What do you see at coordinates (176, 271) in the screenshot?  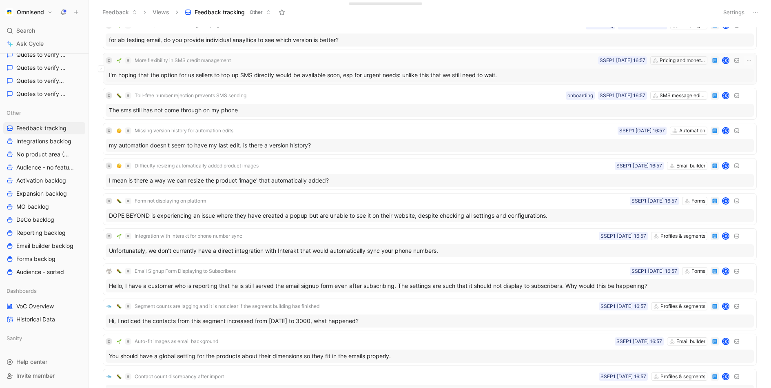 I see `button: 🐛Email Signup Form Displaying to Subscribers` at bounding box center [176, 271].